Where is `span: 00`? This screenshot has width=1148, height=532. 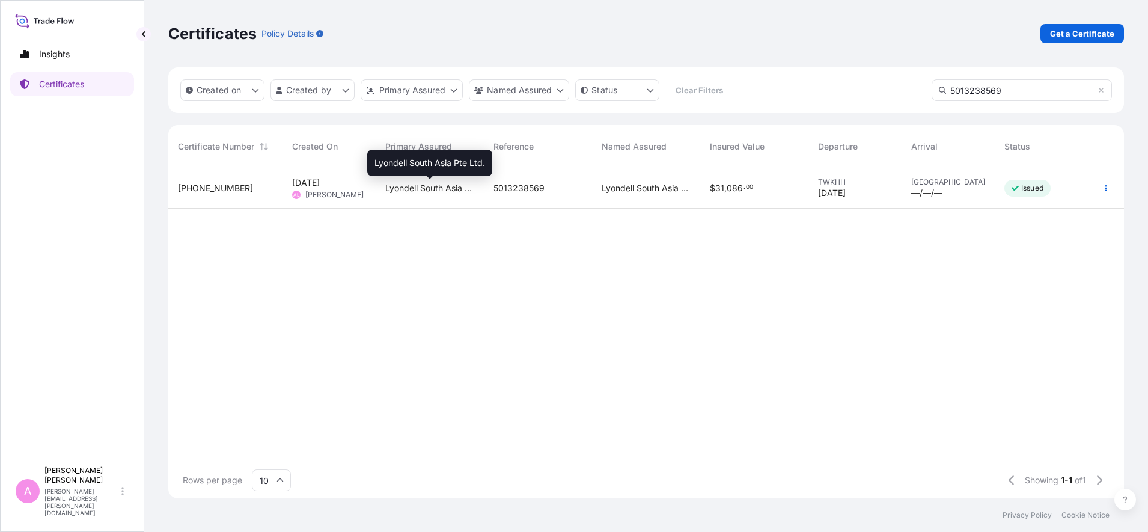 span: 00 is located at coordinates (749, 187).